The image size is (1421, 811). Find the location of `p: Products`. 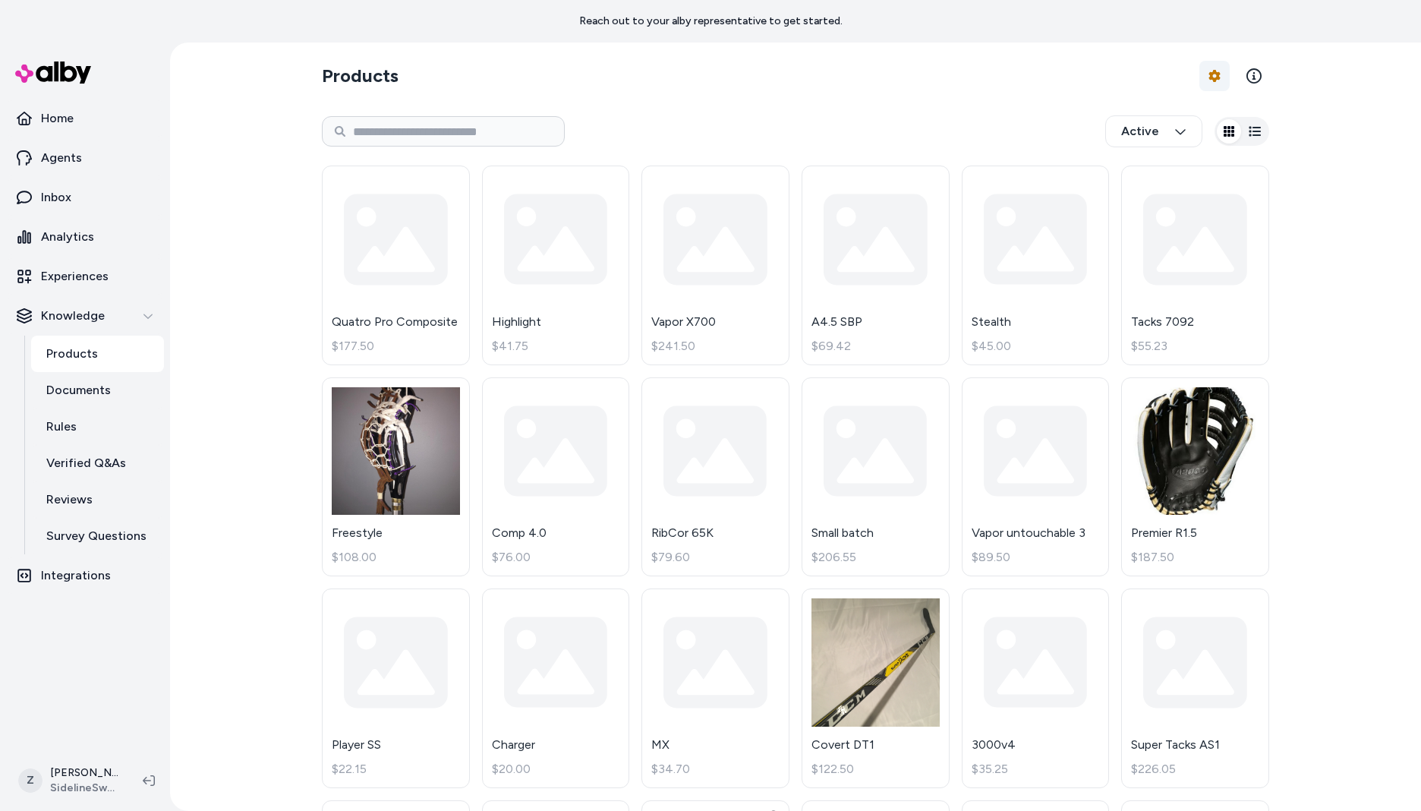

p: Products is located at coordinates (72, 354).